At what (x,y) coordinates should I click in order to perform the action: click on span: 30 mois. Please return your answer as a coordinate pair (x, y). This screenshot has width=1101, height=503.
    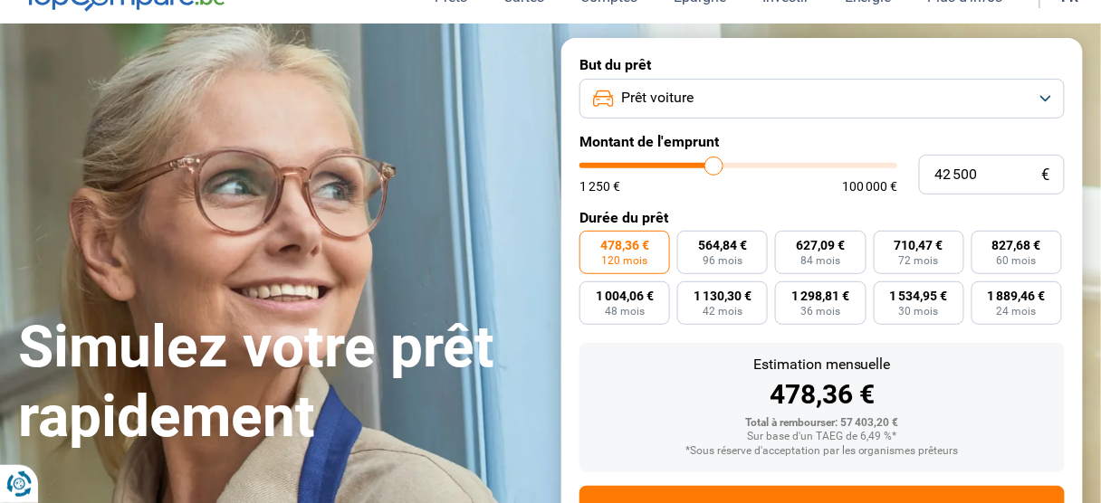
    Looking at the image, I should click on (919, 312).